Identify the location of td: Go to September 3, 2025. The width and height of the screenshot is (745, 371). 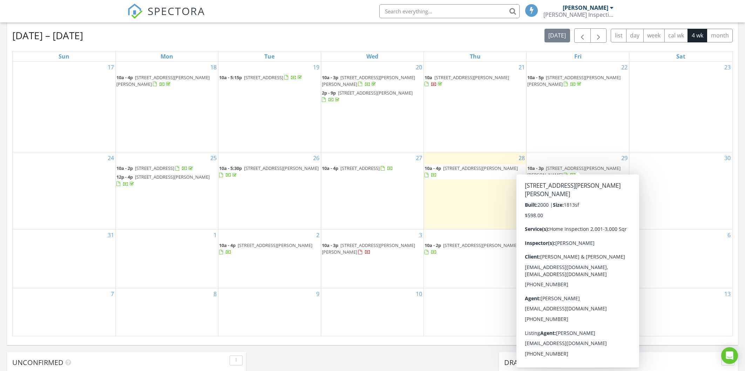
(372, 259).